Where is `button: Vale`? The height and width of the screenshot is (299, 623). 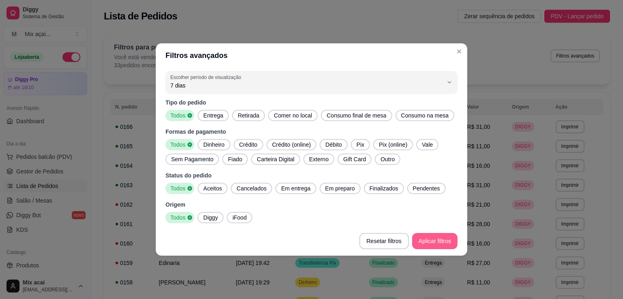 button: Vale is located at coordinates (427, 145).